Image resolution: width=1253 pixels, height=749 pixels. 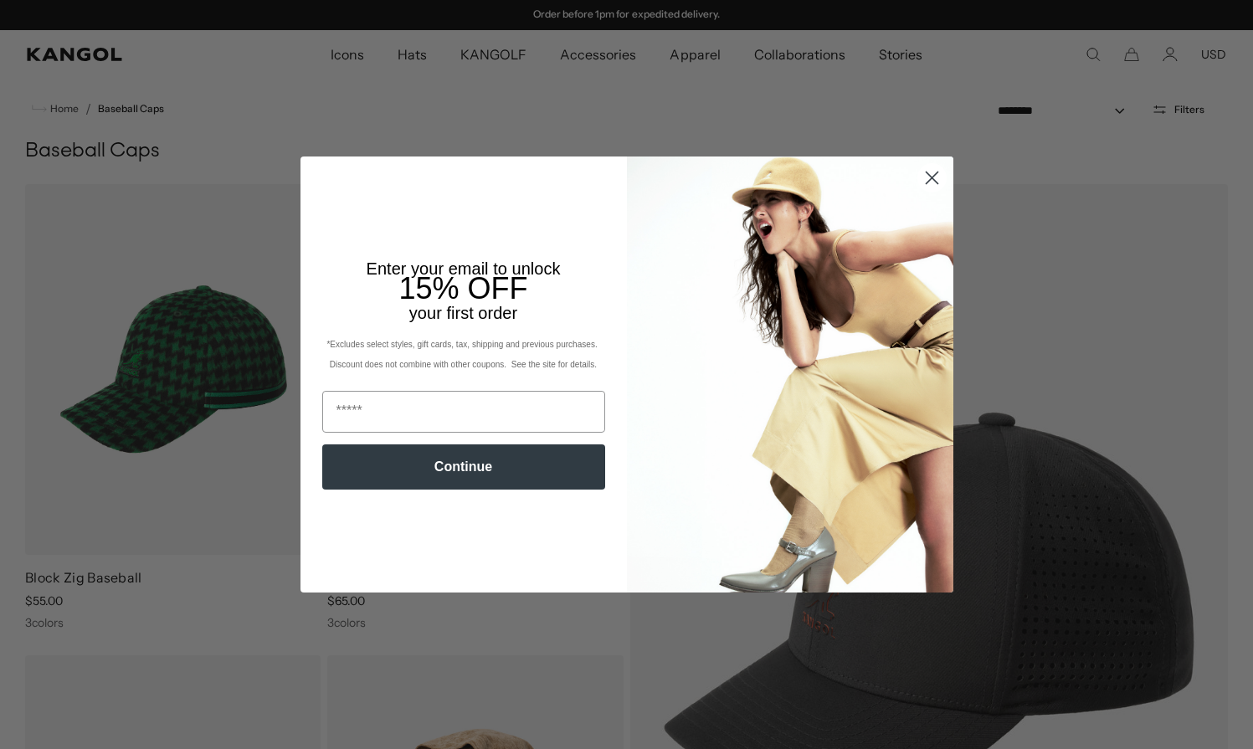 I want to click on span: your first order, so click(x=463, y=313).